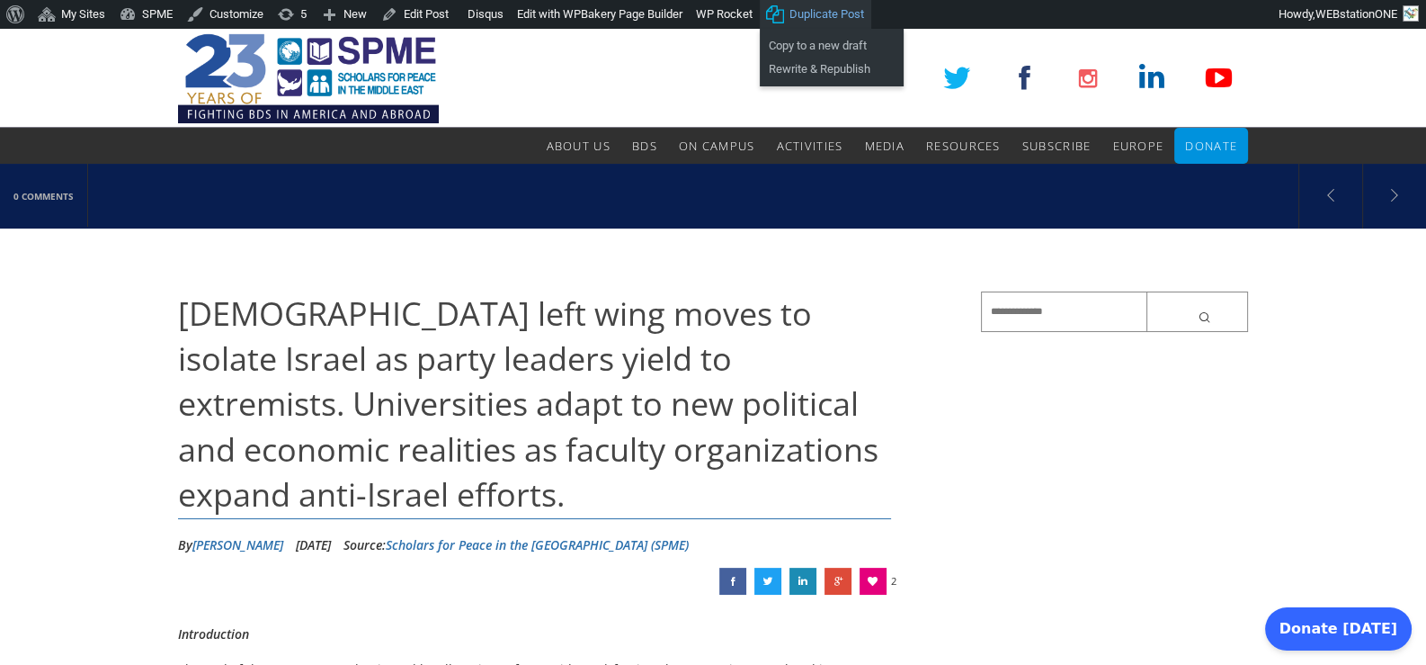 The width and height of the screenshot is (1426, 665). I want to click on em: Introduction, so click(213, 633).